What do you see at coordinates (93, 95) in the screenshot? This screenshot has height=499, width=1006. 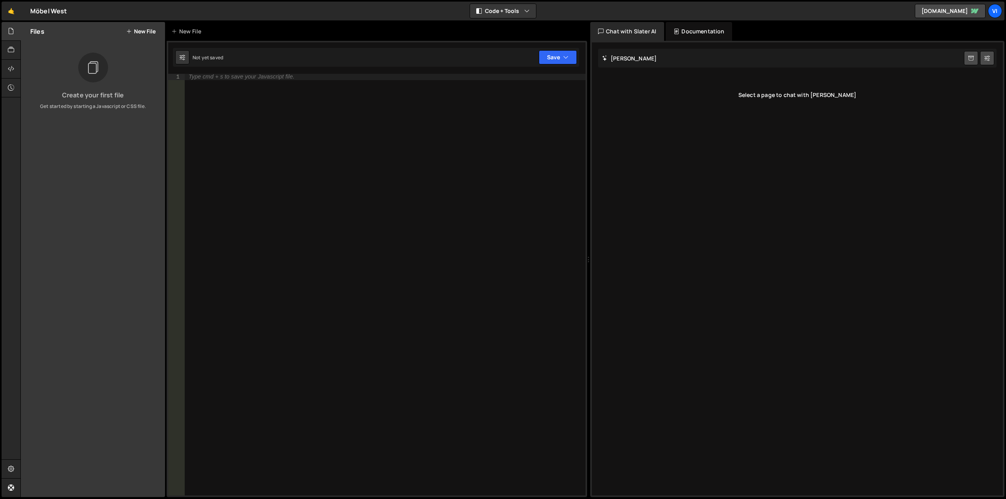 I see `h3: Create your first file` at bounding box center [93, 95].